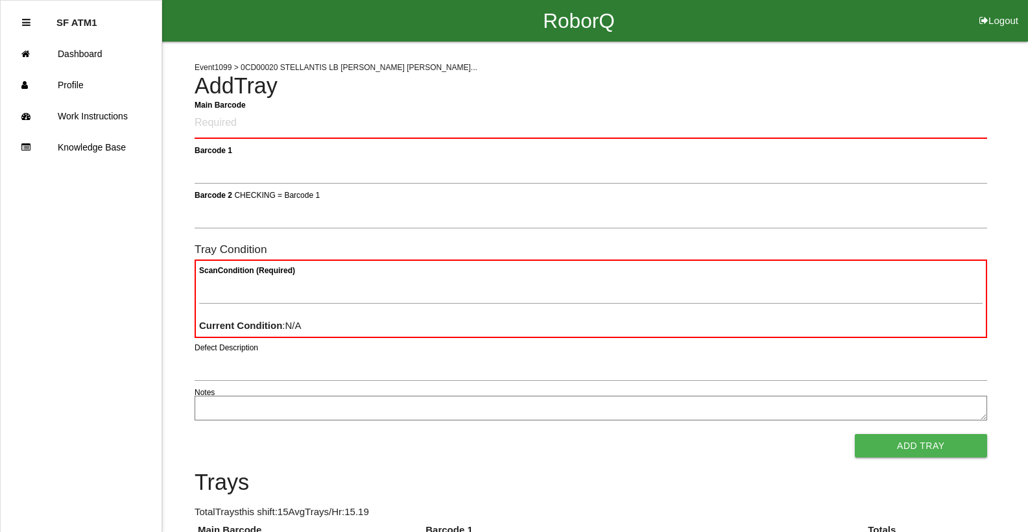 This screenshot has height=532, width=1028. What do you see at coordinates (591, 86) in the screenshot?
I see `h4: Add Tray` at bounding box center [591, 86].